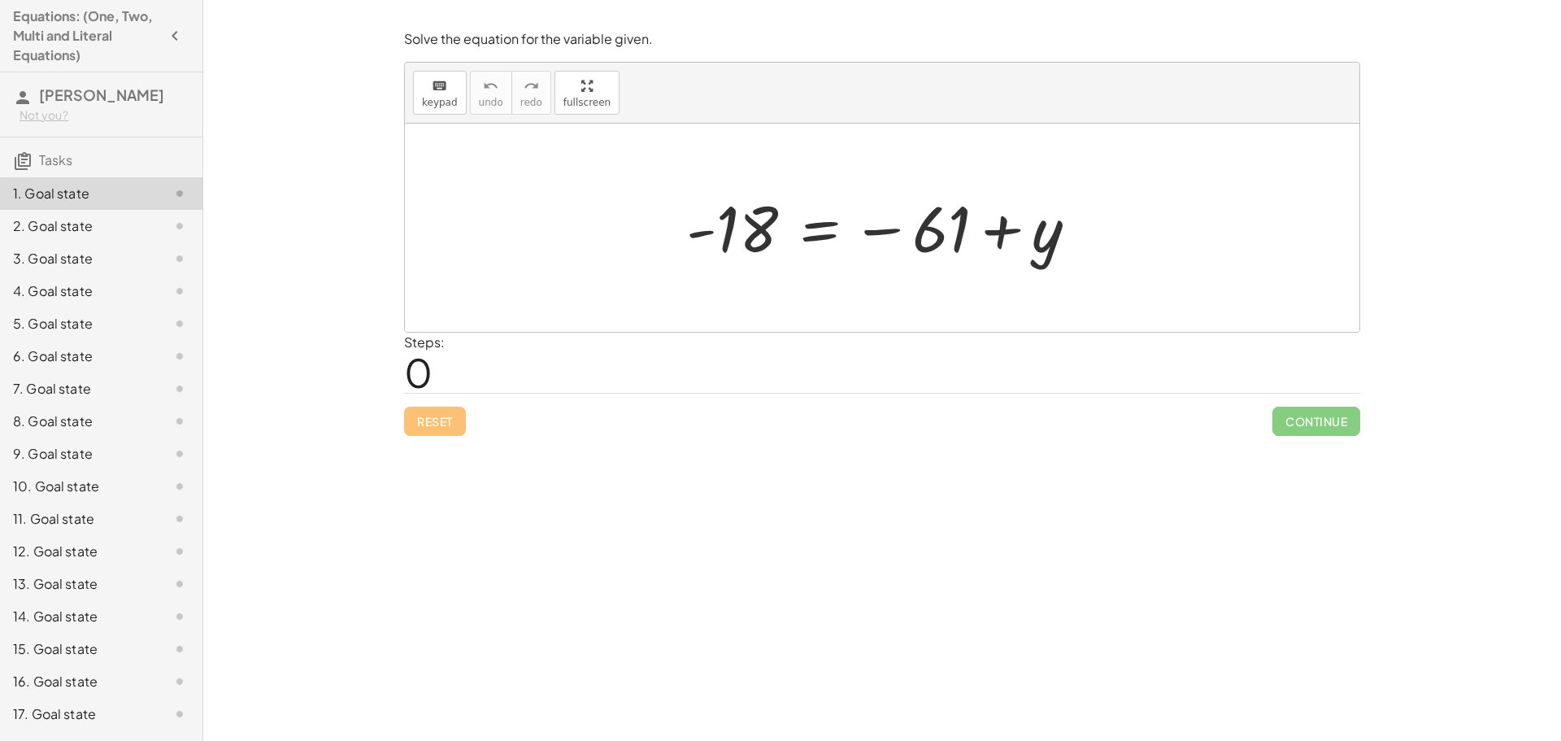 This screenshot has height=741, width=1561. Describe the element at coordinates (491, 93) in the screenshot. I see `button: undoundo` at that location.